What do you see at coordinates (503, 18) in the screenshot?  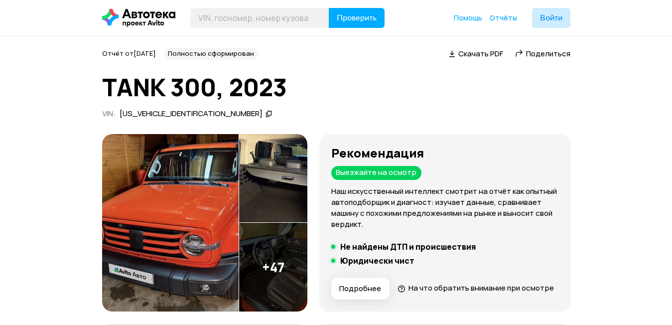 I see `a: Отчёты` at bounding box center [503, 18].